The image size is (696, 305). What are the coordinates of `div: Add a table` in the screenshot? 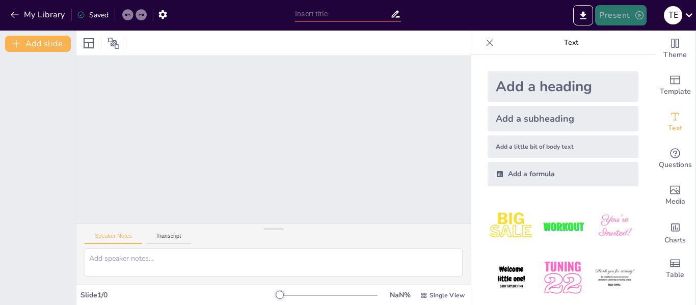 It's located at (675, 269).